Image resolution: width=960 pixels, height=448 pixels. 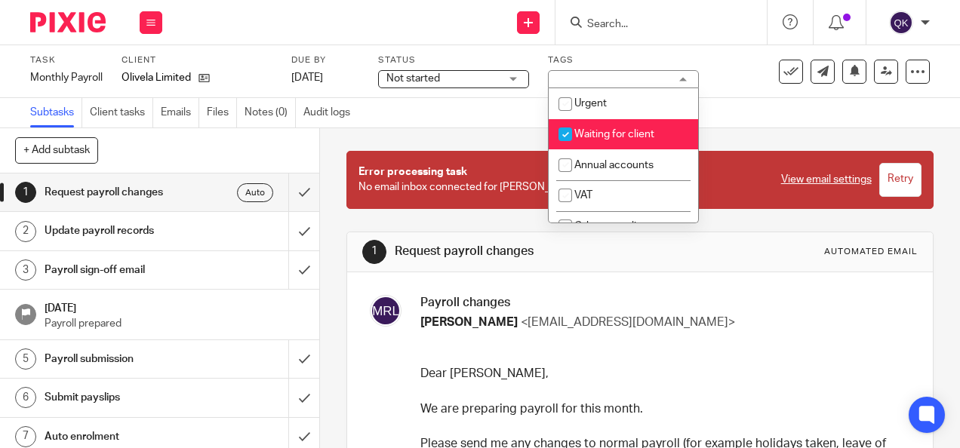 I want to click on div: Automated email, so click(x=871, y=252).